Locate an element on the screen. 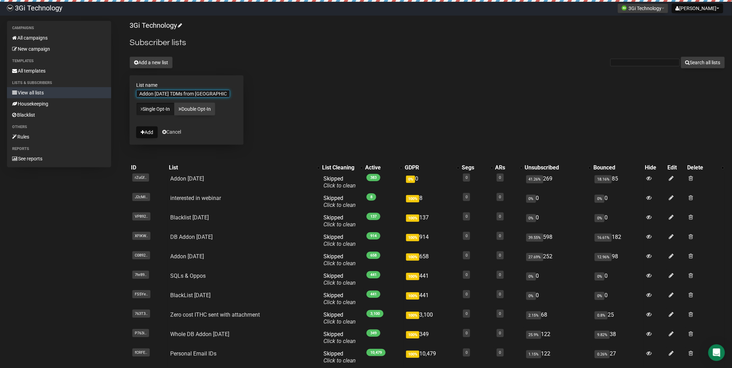 This screenshot has height=368, width=732. td: 252 is located at coordinates (558, 260).